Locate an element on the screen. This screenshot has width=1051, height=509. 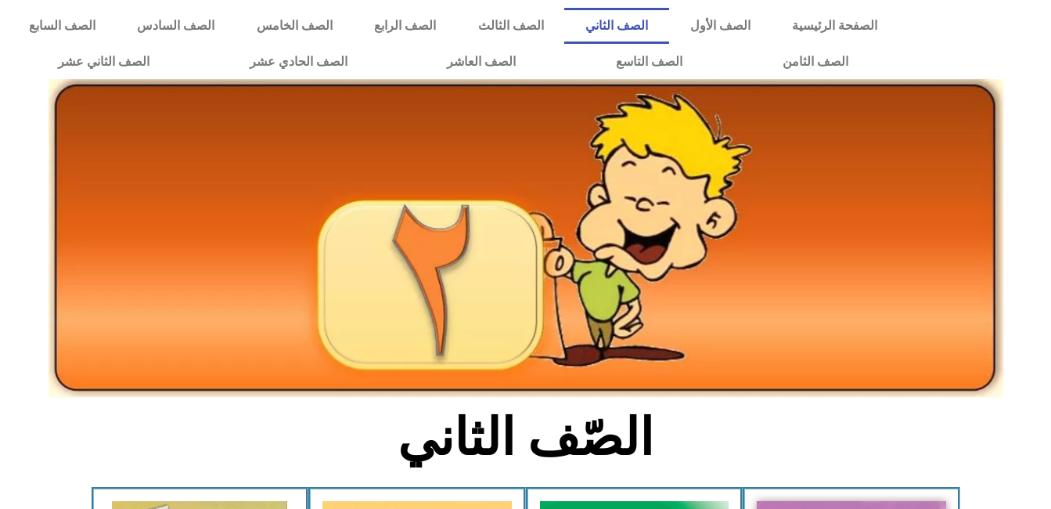
a: الصفحة الرئيسية is located at coordinates (834, 26).